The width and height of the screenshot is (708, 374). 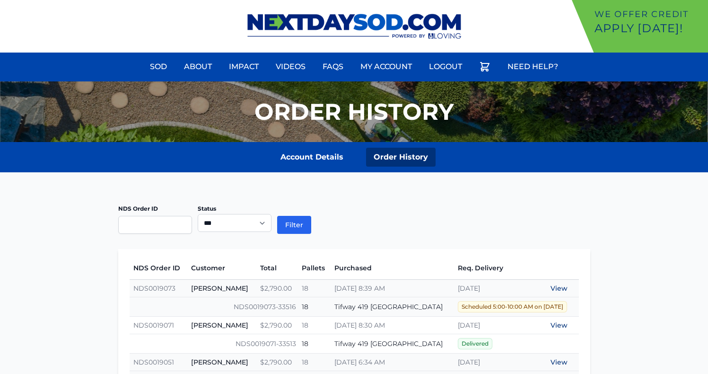 What do you see at coordinates (475, 343) in the screenshot?
I see `span: Delivered` at bounding box center [475, 343].